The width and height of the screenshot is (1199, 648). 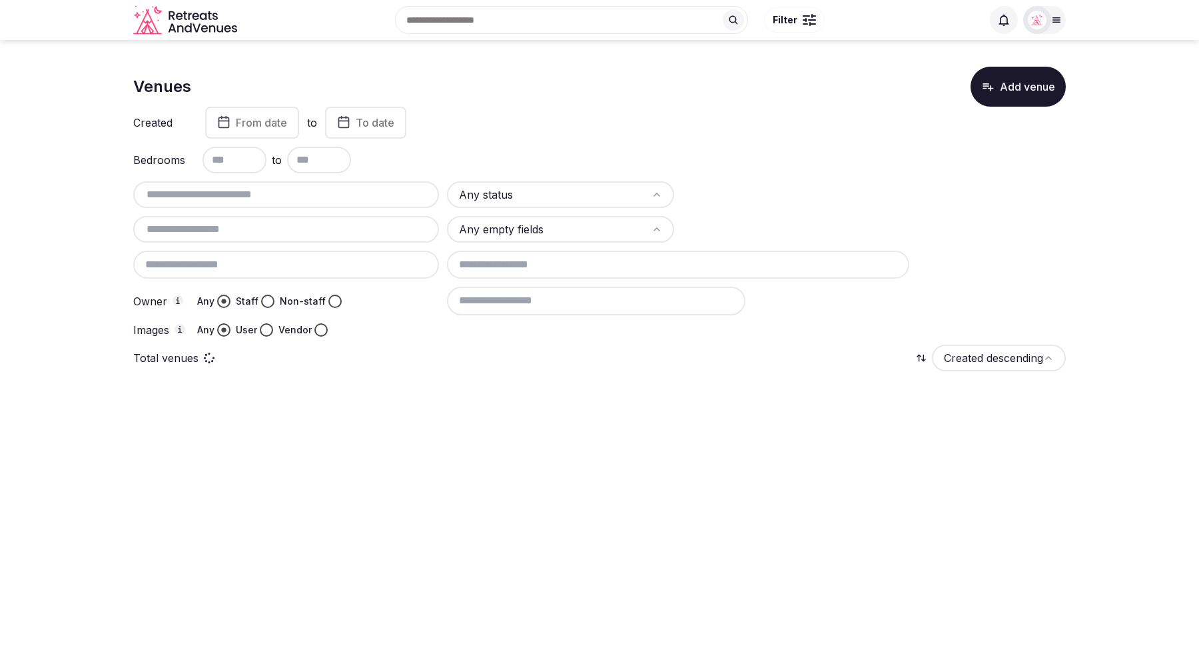 What do you see at coordinates (187, 20) in the screenshot?
I see `a: Visit the homepage` at bounding box center [187, 20].